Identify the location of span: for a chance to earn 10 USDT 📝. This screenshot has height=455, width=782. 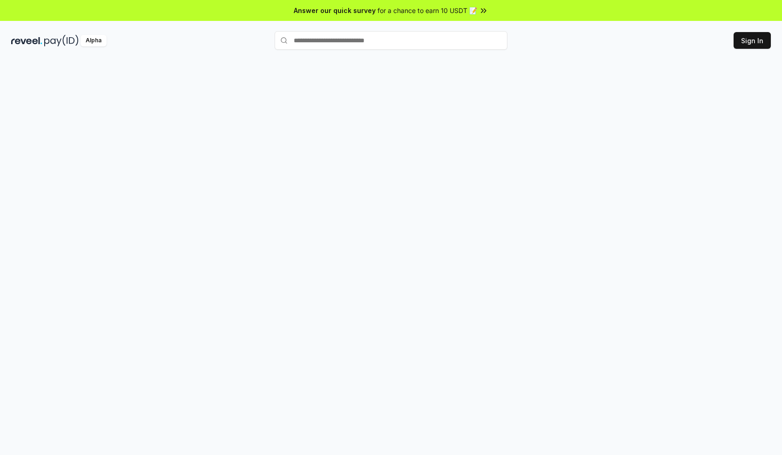
(427, 10).